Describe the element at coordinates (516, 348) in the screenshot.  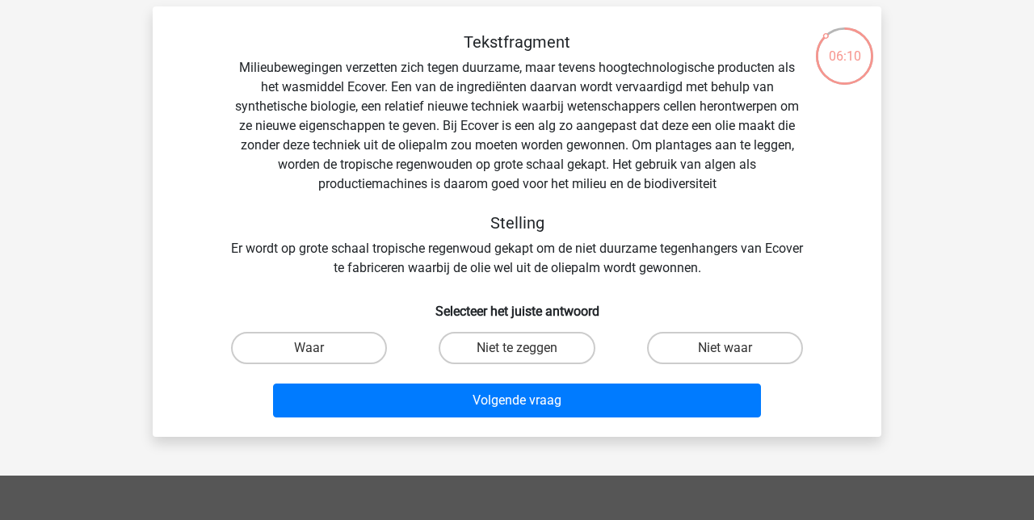
I see `label: Niet te zeggen` at that location.